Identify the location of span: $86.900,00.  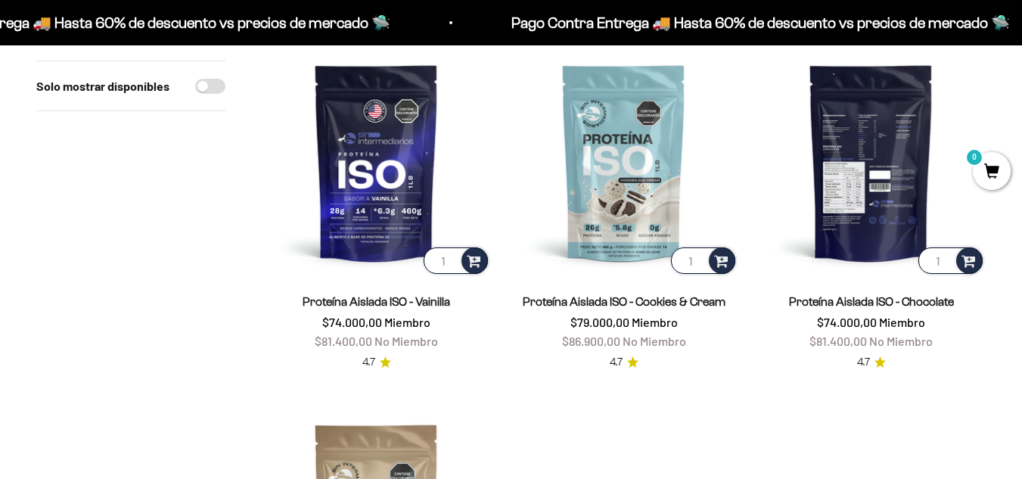
(591, 340).